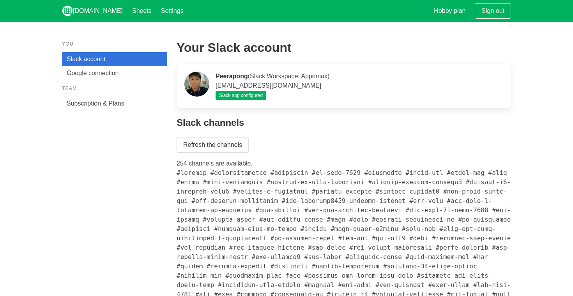 Image resolution: width=573 pixels, height=296 pixels. Describe the element at coordinates (197, 84) in the screenshot. I see `img: 7504001135270_d65c61f83aab7f5e65e3_512.jpg` at that location.